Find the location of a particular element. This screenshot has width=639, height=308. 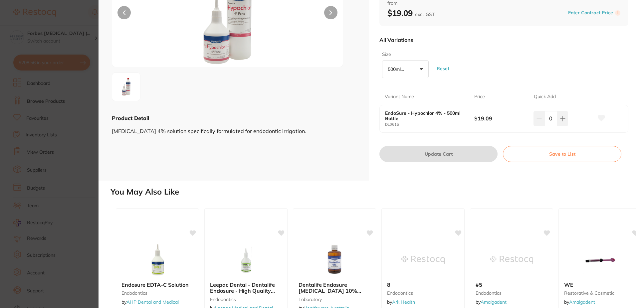

img: WE is located at coordinates (600, 260).